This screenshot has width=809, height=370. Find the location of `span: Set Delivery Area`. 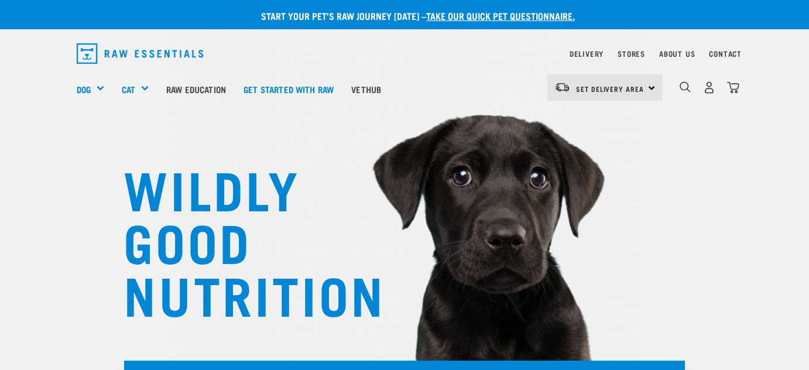

span: Set Delivery Area is located at coordinates (610, 88).